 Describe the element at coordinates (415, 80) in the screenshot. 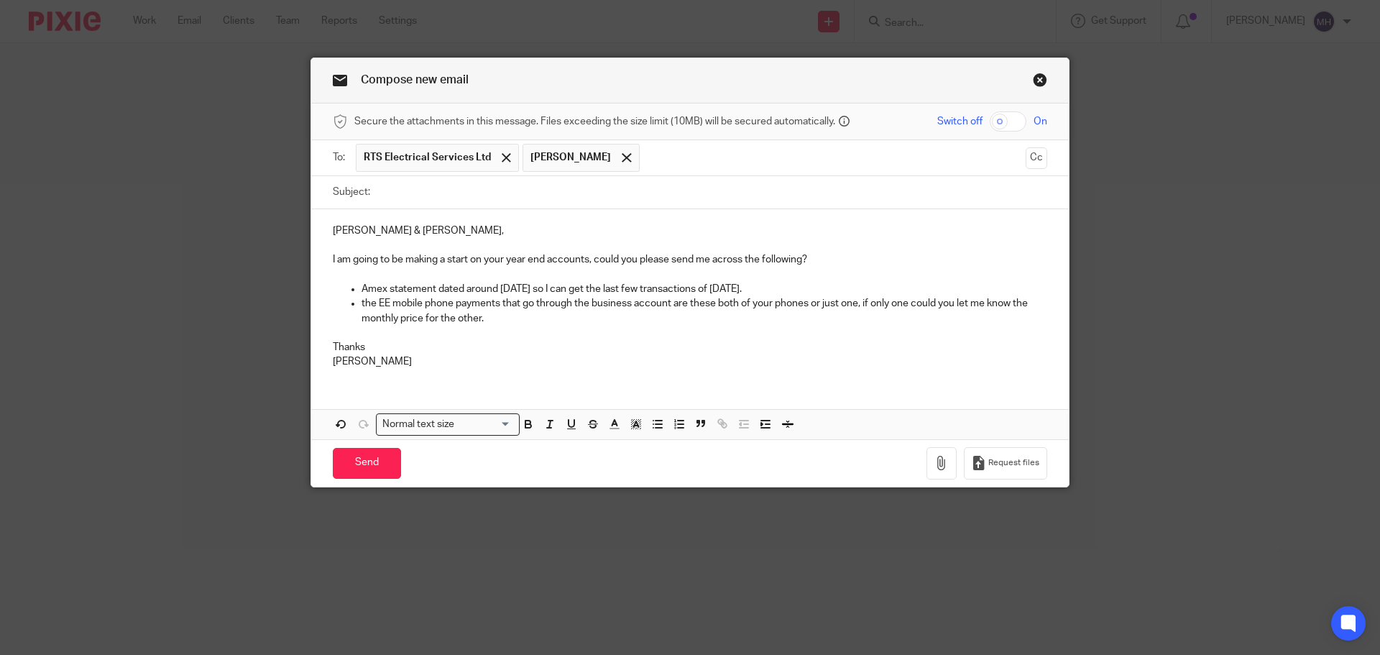

I see `span: Compose new email` at that location.